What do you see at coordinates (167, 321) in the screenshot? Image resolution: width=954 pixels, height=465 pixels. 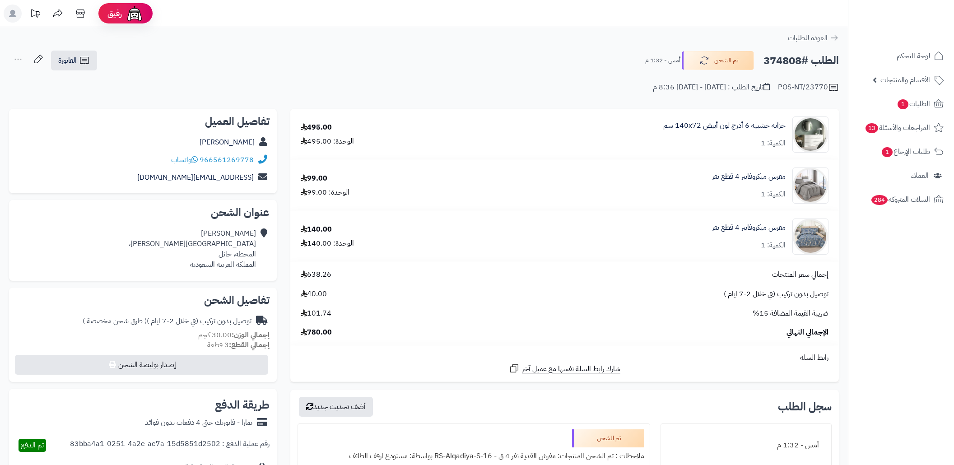 I see `div: توصيل بدون تركيب (في خلال 2-7 ايام )` at bounding box center [167, 321].